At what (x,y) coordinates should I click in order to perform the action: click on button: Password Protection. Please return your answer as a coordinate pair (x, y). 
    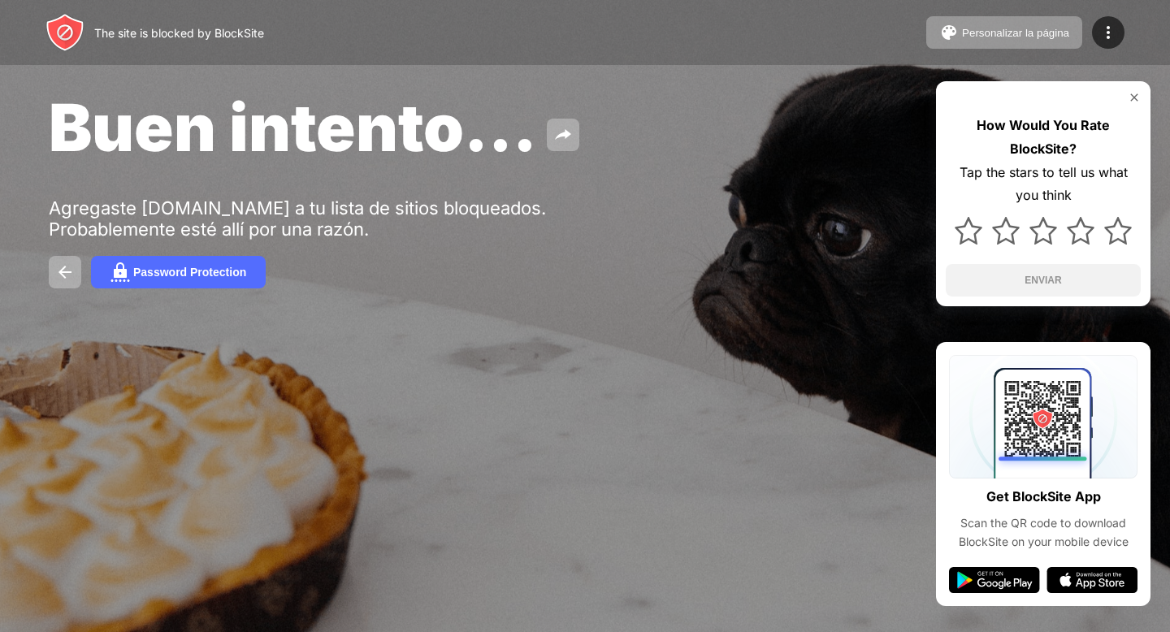
    Looking at the image, I should click on (178, 272).